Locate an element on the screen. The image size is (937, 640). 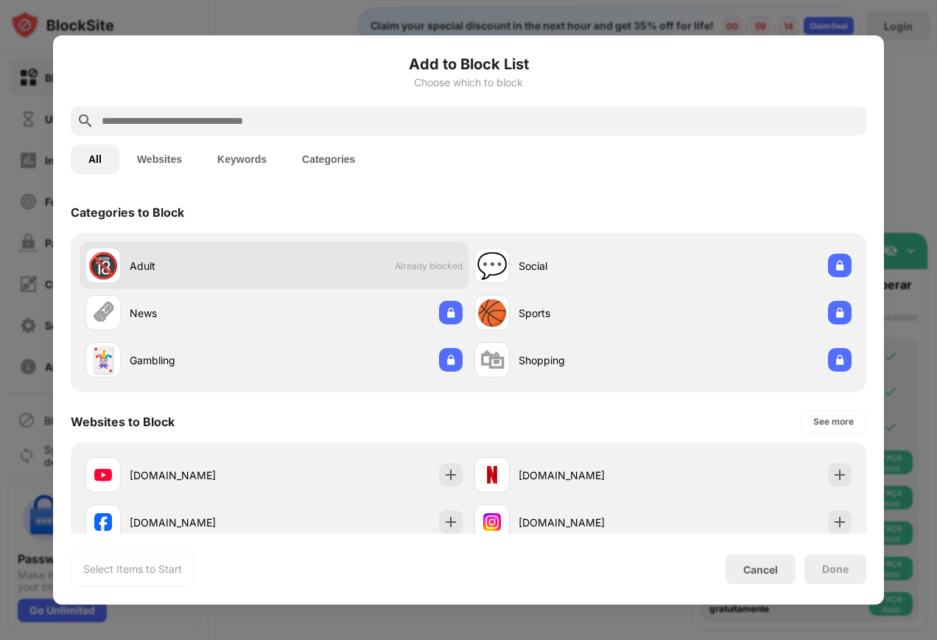
div: Gambling is located at coordinates (202, 360).